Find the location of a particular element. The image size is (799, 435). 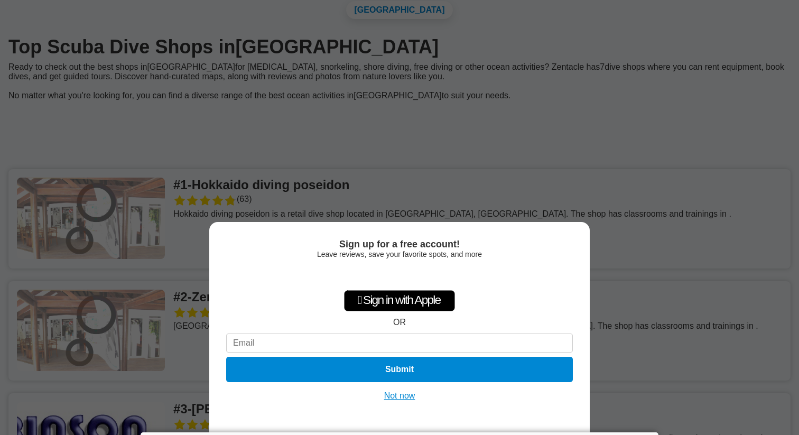

div: Sign in with Apple is located at coordinates (400, 301).